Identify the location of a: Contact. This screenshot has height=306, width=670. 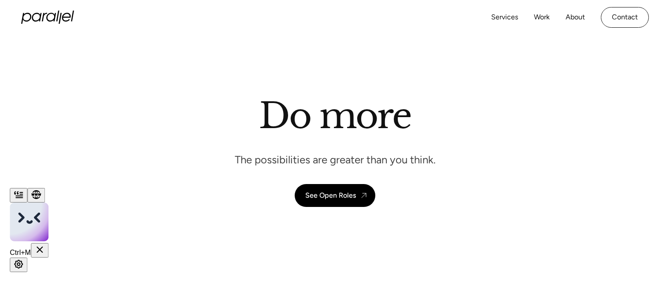
(625, 17).